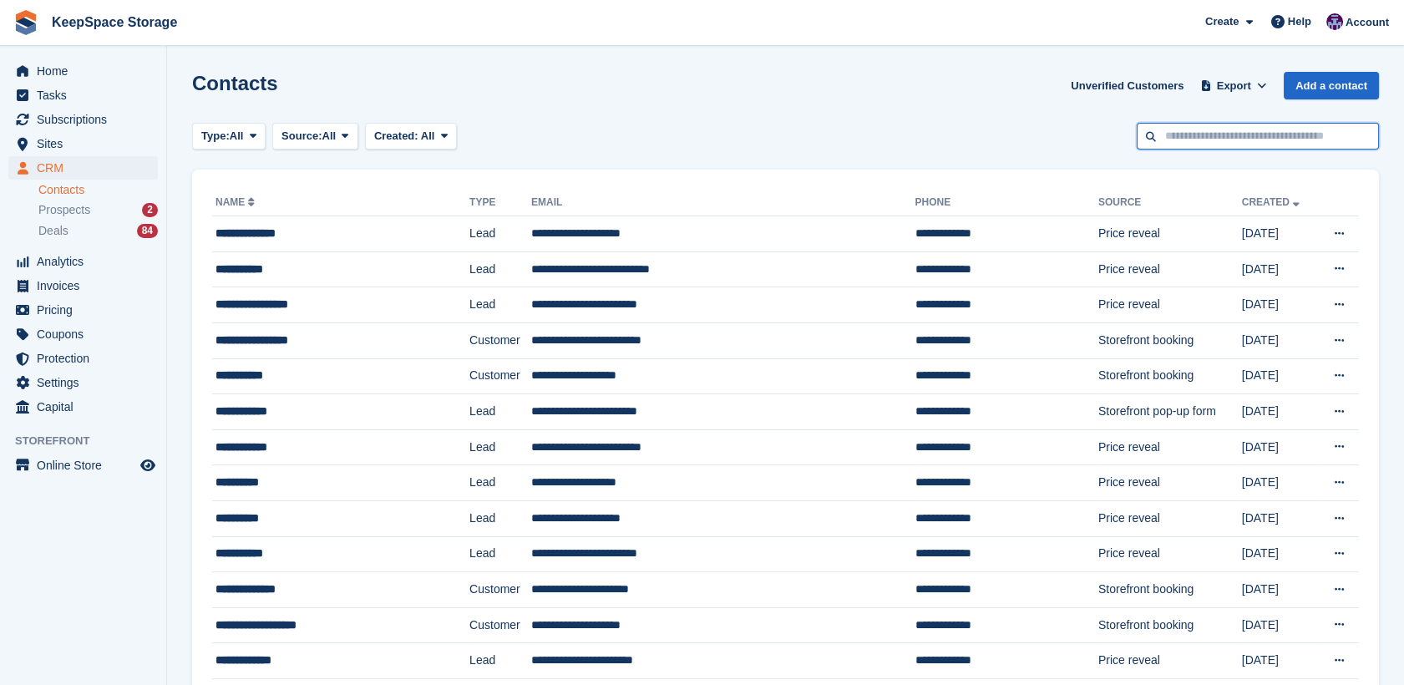  Describe the element at coordinates (98, 231) in the screenshot. I see `a: Deals 84` at that location.